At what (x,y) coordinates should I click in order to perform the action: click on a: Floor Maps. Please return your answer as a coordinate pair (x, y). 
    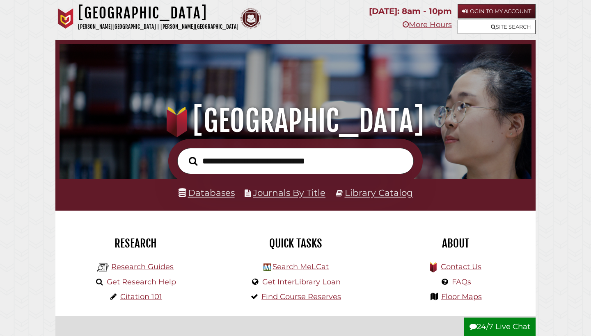
    Looking at the image, I should click on (461, 297).